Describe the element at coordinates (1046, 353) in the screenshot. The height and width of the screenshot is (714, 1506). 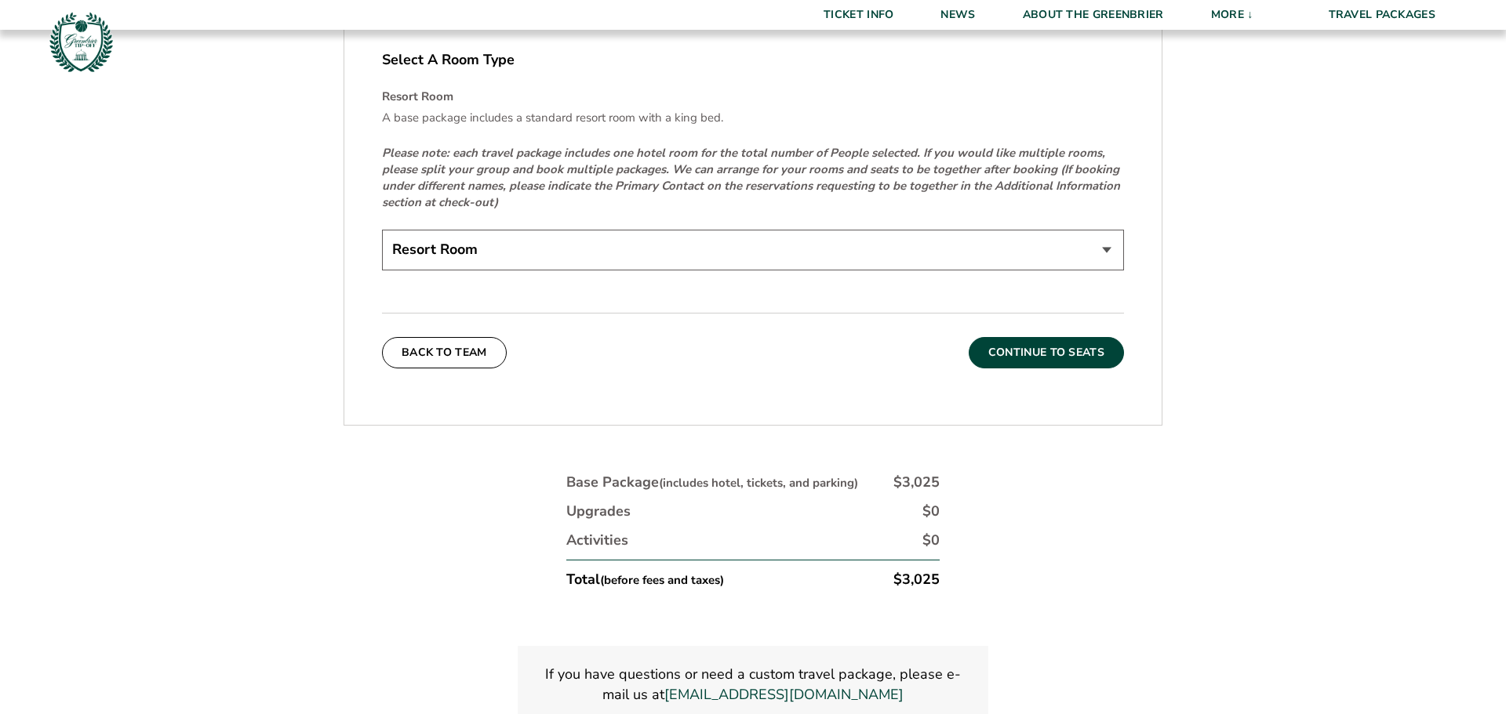
I see `button: Continue To Seats` at that location.